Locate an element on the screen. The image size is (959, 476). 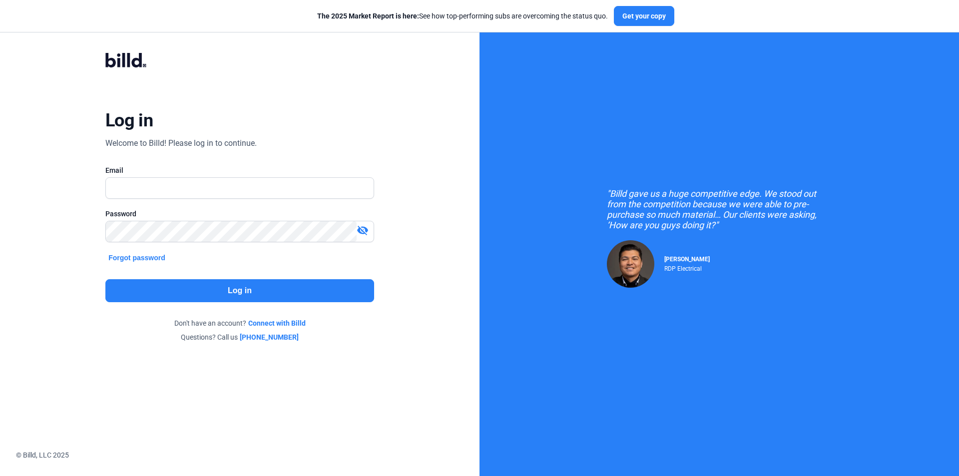
span: The 2025 Market Report is here: is located at coordinates (368, 16).